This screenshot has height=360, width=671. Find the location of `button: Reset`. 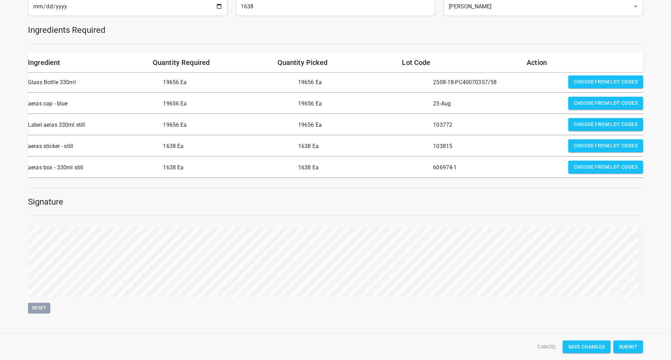

button: Reset is located at coordinates (39, 308).